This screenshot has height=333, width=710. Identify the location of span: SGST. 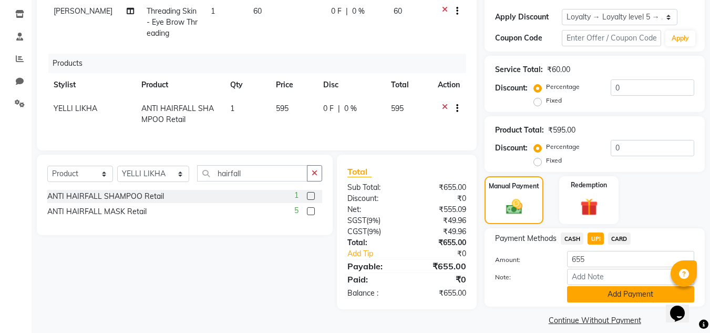
(357, 220).